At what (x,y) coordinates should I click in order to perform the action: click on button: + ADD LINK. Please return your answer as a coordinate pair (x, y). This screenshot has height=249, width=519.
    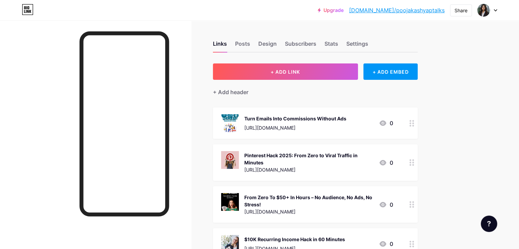
    Looking at the image, I should click on (285, 72).